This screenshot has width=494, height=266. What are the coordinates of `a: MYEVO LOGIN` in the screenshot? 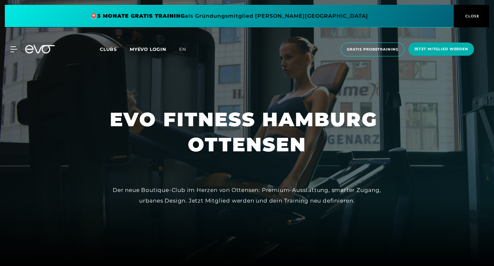 It's located at (148, 49).